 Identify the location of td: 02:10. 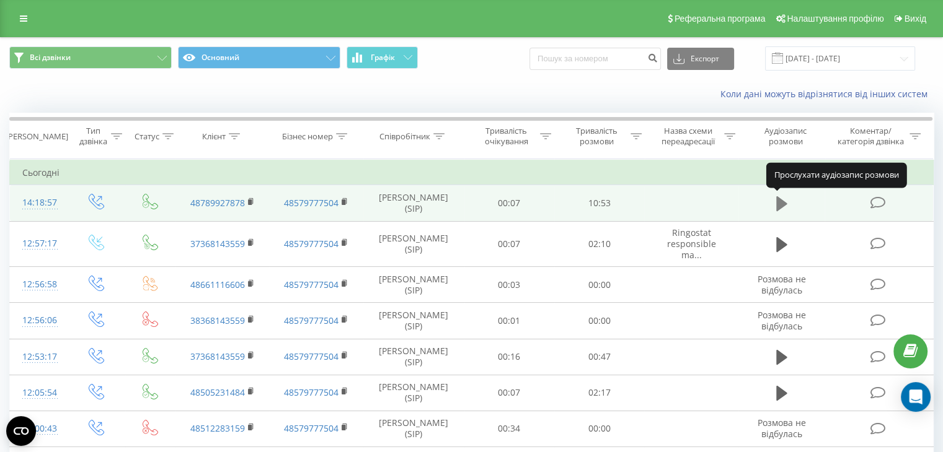
(599, 244).